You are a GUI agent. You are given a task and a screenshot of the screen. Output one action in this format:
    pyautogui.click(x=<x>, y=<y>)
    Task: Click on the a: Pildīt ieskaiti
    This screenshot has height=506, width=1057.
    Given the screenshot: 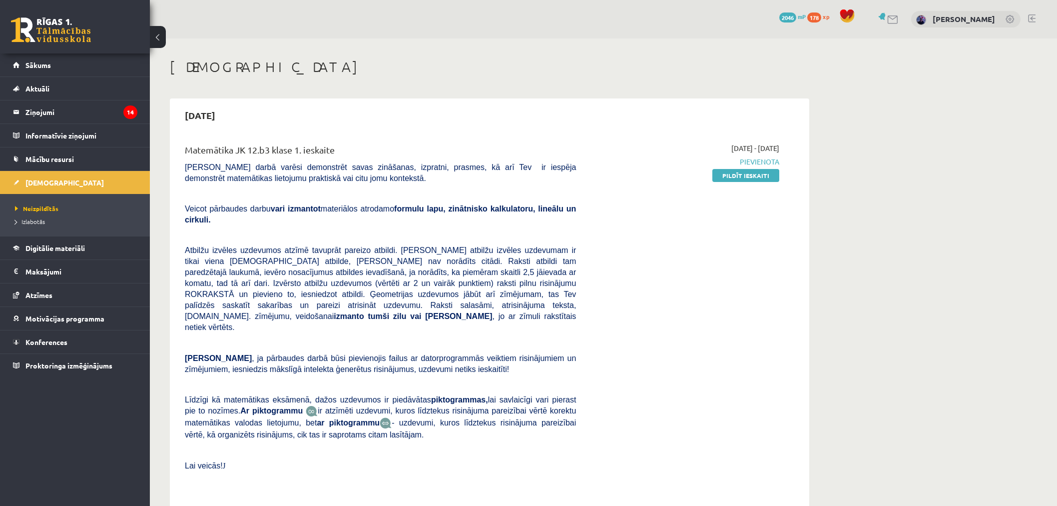 What is the action you would take?
    pyautogui.click(x=746, y=175)
    